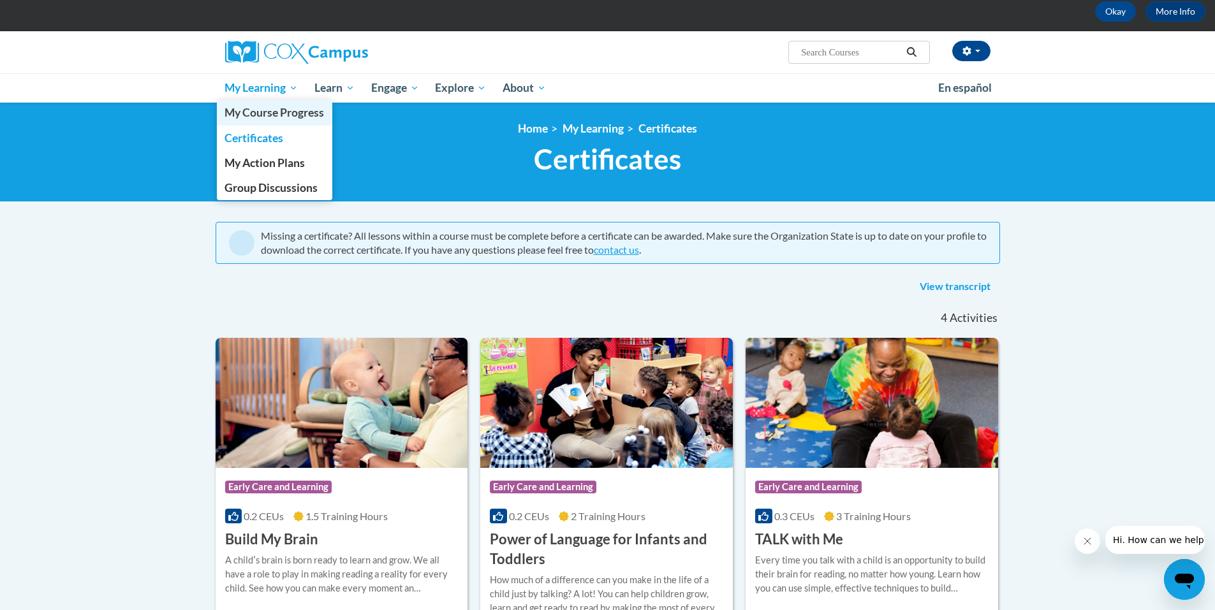 The width and height of the screenshot is (1215, 610). I want to click on span: Group Discussions, so click(271, 187).